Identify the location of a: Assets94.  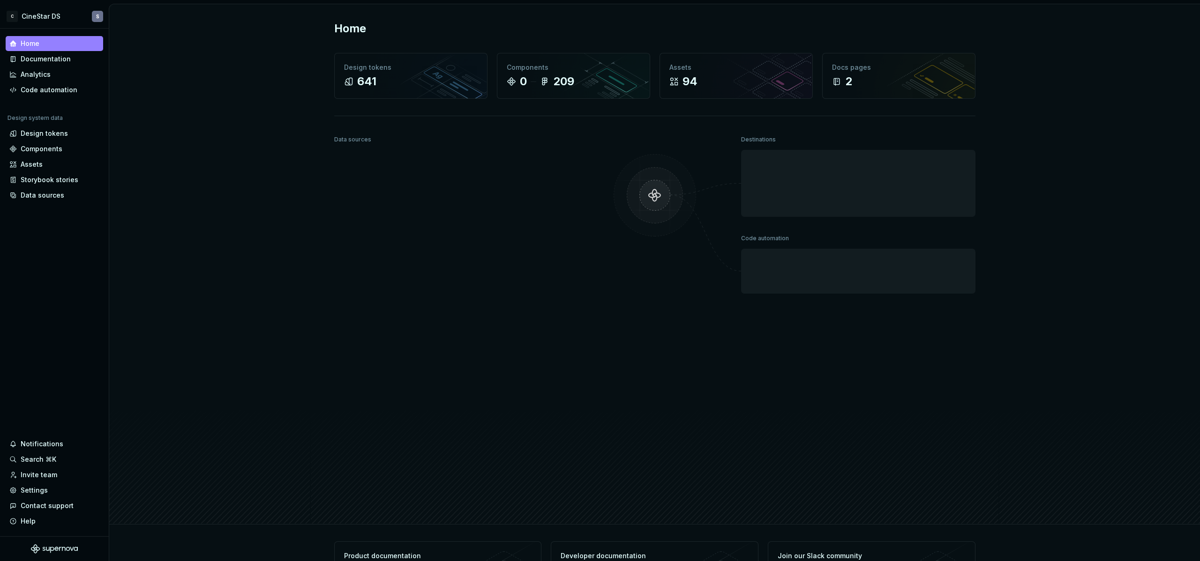
(736, 76).